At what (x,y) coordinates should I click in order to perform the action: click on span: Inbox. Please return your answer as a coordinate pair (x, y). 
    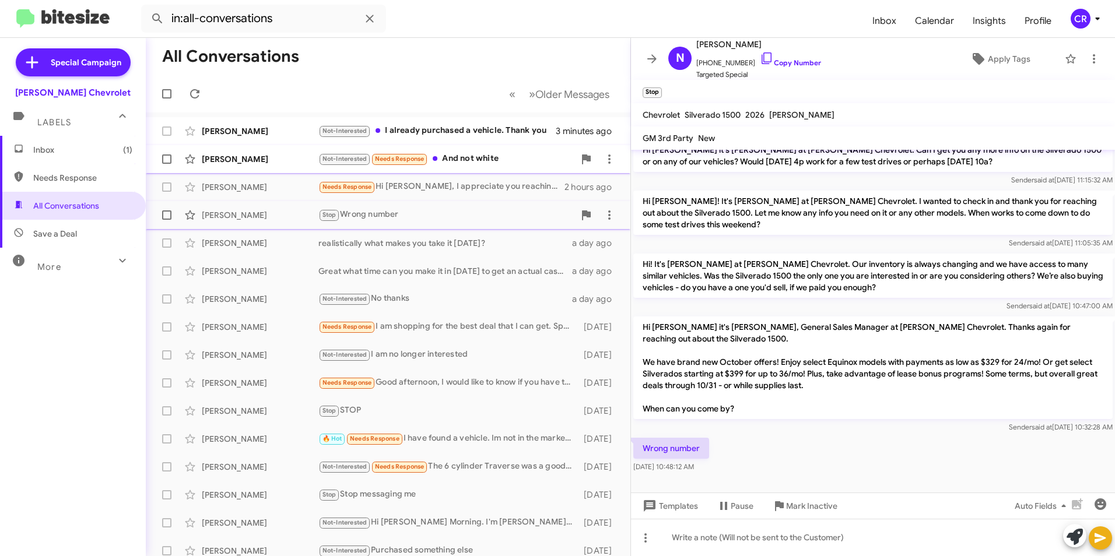
    Looking at the image, I should click on (83, 150).